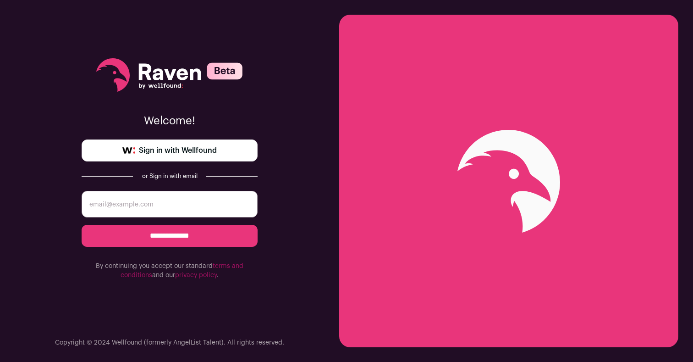 The width and height of the screenshot is (693, 362). What do you see at coordinates (170, 150) in the screenshot?
I see `a: Sign in with Wellfound` at bounding box center [170, 150].